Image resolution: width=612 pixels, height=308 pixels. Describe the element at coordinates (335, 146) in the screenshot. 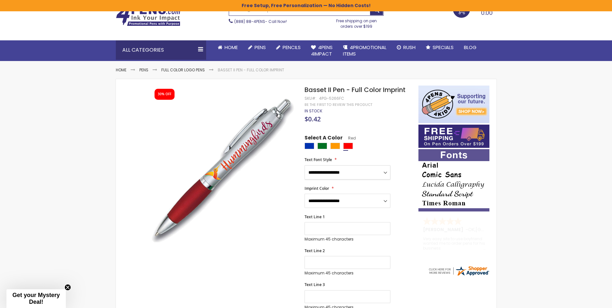

I see `div: Orange` at that location.